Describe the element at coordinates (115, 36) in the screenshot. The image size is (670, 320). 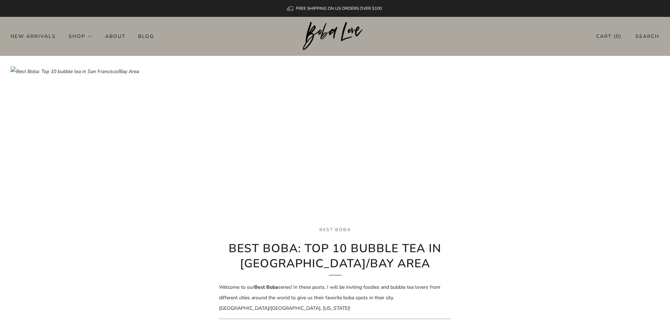
I see `a: About` at that location.